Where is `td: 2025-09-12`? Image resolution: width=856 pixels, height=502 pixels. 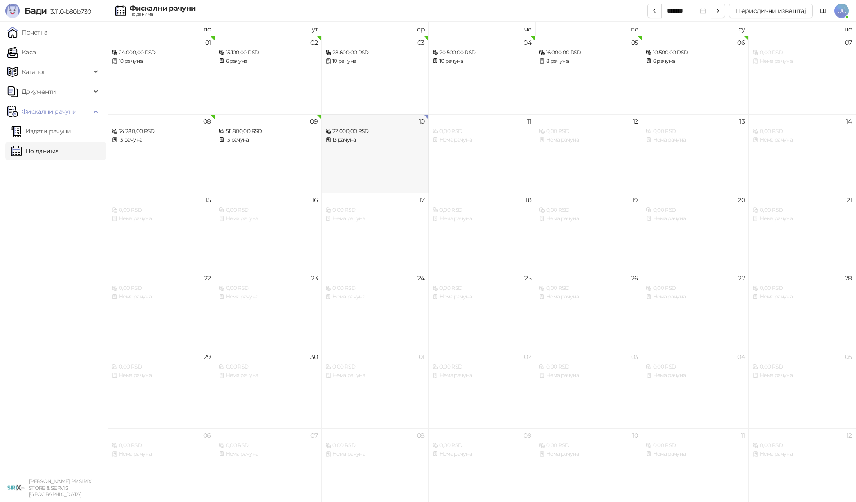
td: 2025-09-12 is located at coordinates (589, 153).